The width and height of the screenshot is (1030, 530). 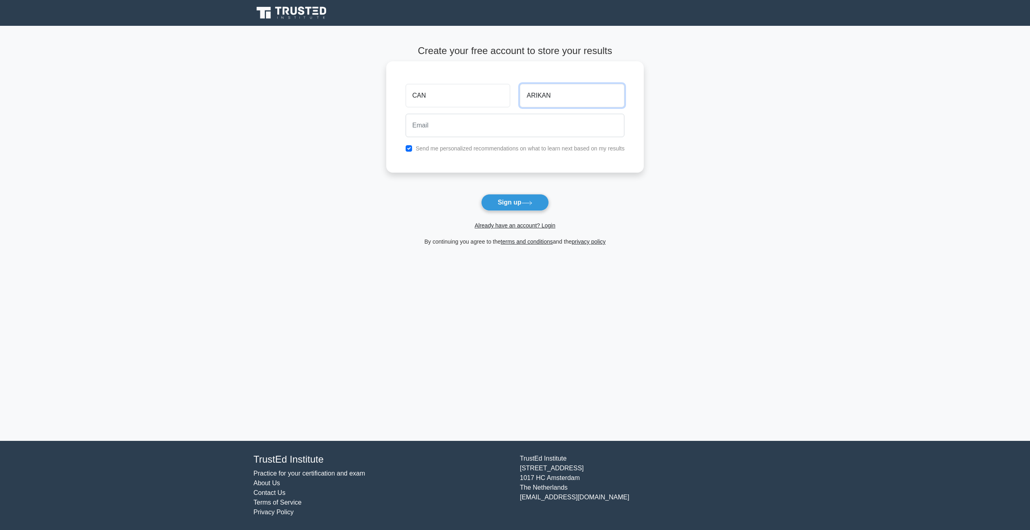 What do you see at coordinates (515, 126) in the screenshot?
I see `input: Email` at bounding box center [515, 126].